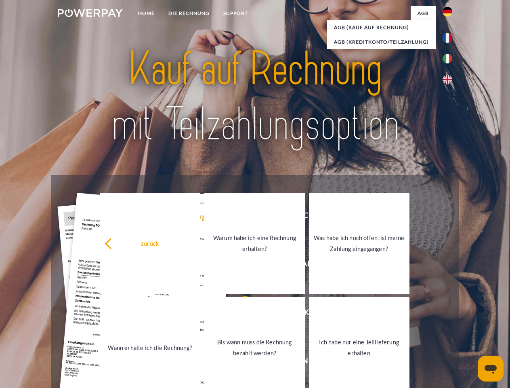 The width and height of the screenshot is (510, 388). I want to click on img: de, so click(447, 12).